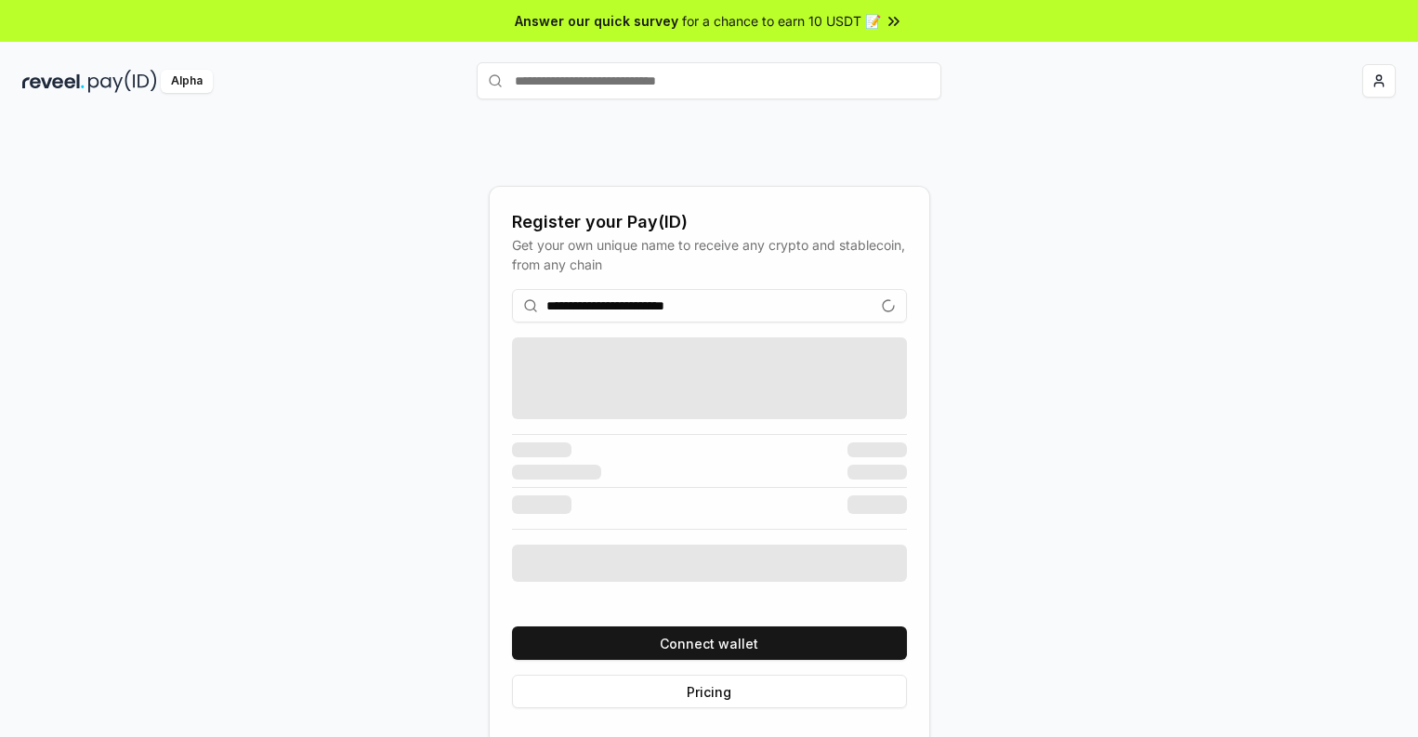 The width and height of the screenshot is (1418, 737). Describe the element at coordinates (123, 81) in the screenshot. I see `img: pay_id` at that location.